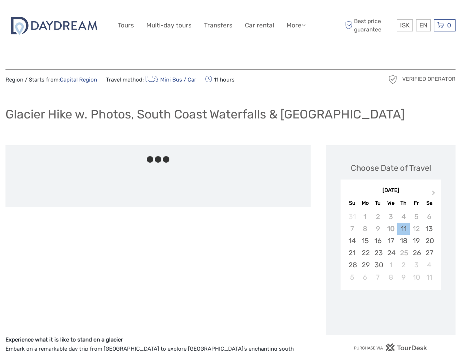 The height and width of the screenshot is (351, 461). What do you see at coordinates (391, 240) in the screenshot?
I see `div: Choose Wednesday, September 17th, 2025` at bounding box center [391, 240].